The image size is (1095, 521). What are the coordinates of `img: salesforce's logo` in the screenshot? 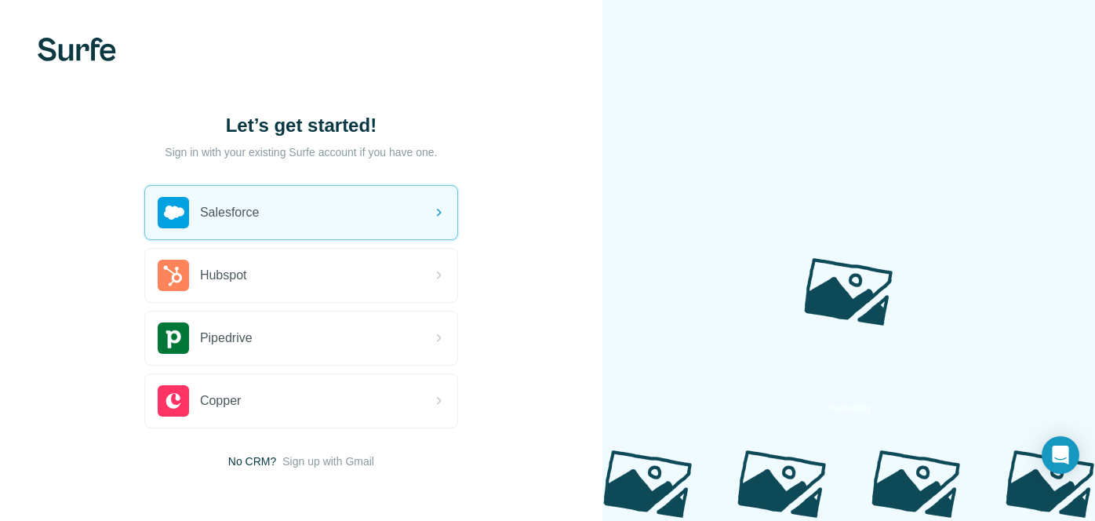 It's located at (173, 213).